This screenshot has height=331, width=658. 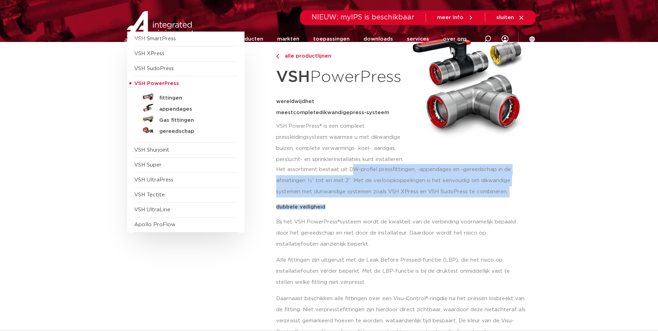 I want to click on strong: VSH, so click(x=293, y=77).